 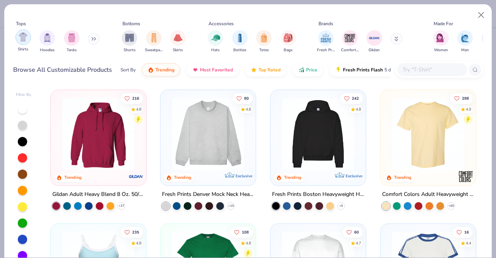 What do you see at coordinates (269, 70) in the screenshot?
I see `span: Top Rated` at bounding box center [269, 70].